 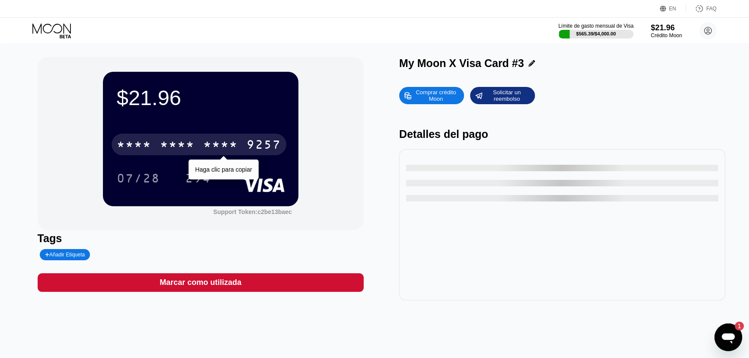 I want to click on div: $565.39 / $4,000.00, so click(x=596, y=34).